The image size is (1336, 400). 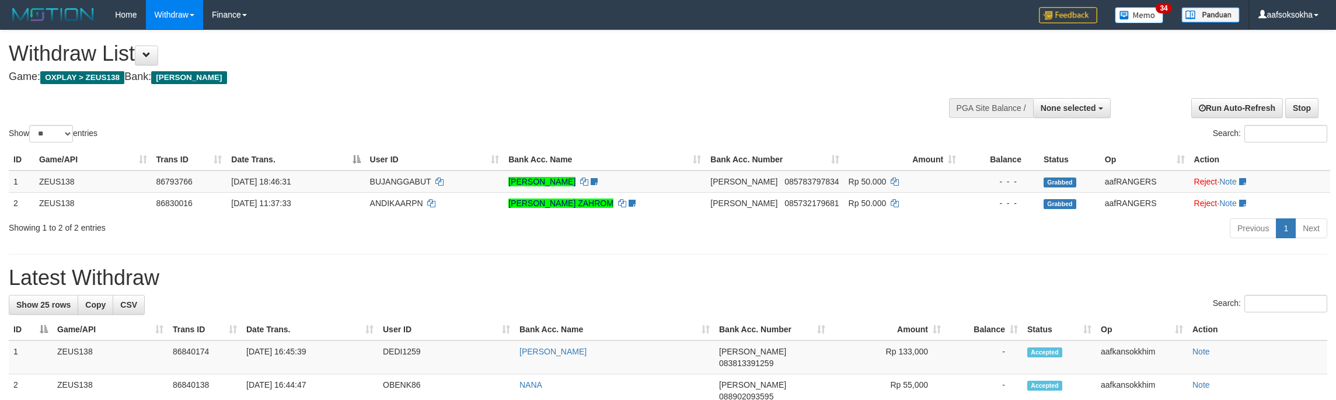 What do you see at coordinates (51, 134) in the screenshot?
I see `select: Showentries` at bounding box center [51, 134].